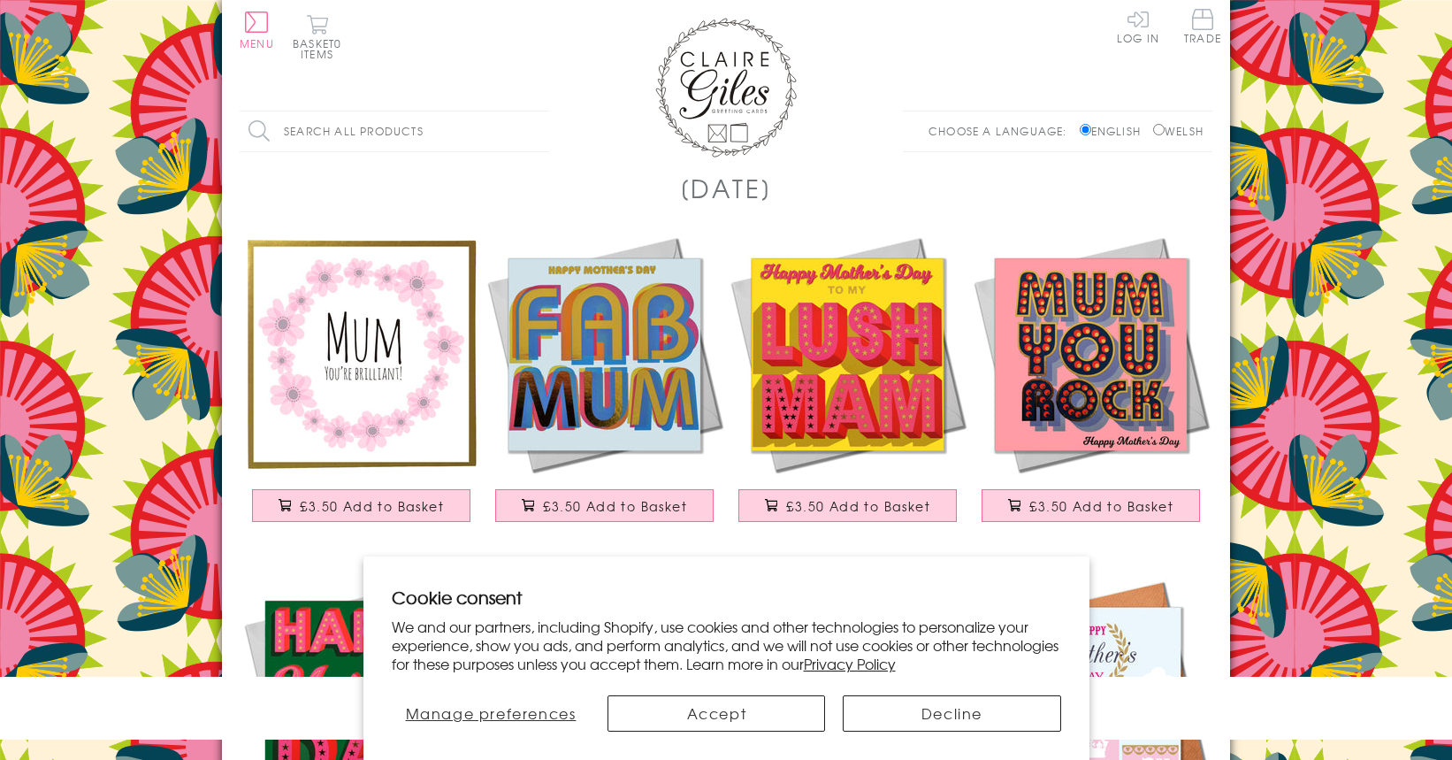 This screenshot has height=760, width=1452. Describe the element at coordinates (1158, 129) in the screenshot. I see `input: Welsh` at that location.